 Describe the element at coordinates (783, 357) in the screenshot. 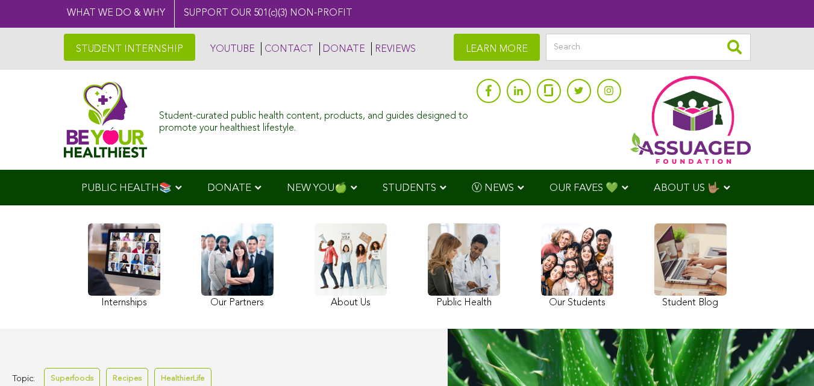

I see `div: Chat Widget` at that location.